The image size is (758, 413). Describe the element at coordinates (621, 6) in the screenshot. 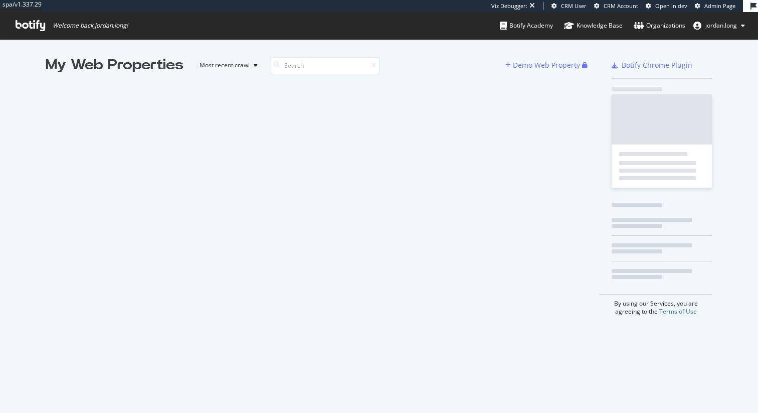

I see `span: CRM Account` at that location.